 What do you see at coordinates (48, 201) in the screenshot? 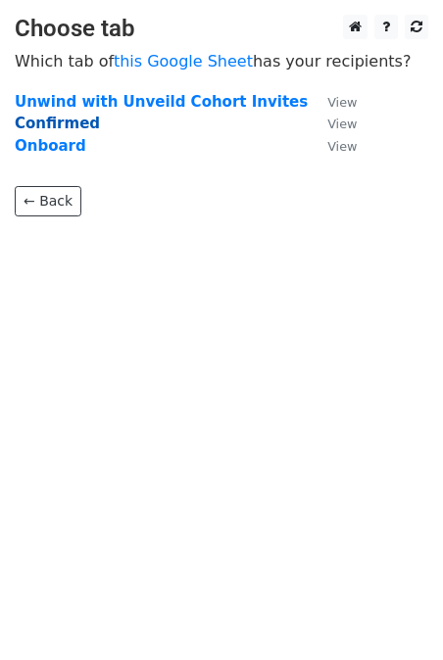
I see `a: ← Back` at bounding box center [48, 201].